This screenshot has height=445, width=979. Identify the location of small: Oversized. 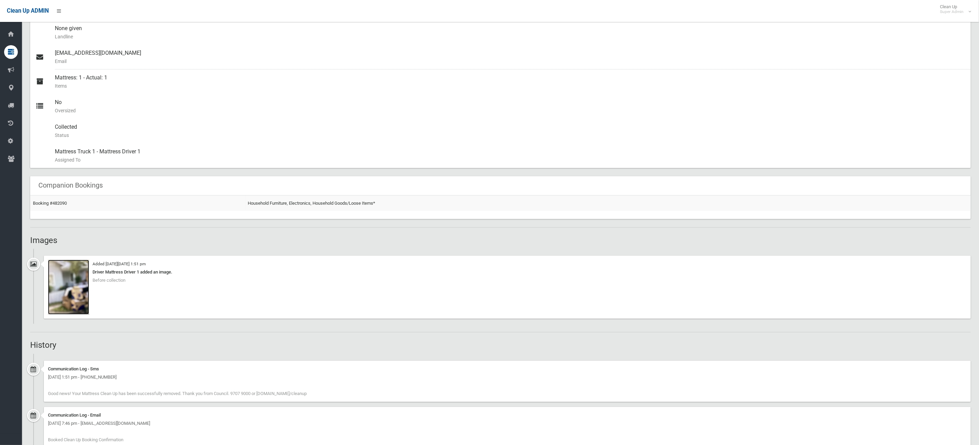
(510, 111).